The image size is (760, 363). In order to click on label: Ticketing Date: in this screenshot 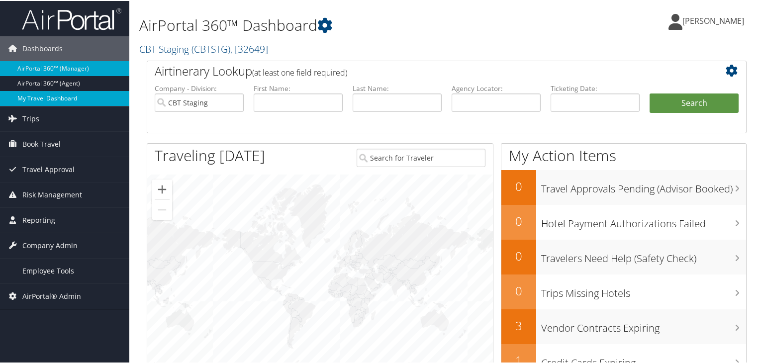, I will do `click(595, 88)`.